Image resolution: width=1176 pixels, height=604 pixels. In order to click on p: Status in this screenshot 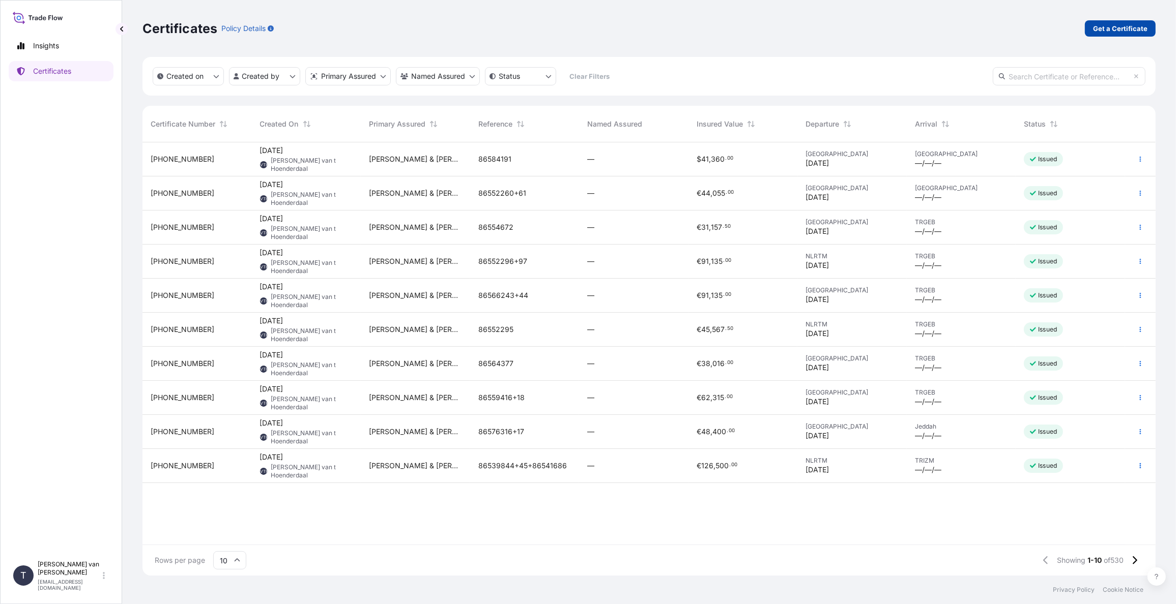, I will do `click(509, 76)`.